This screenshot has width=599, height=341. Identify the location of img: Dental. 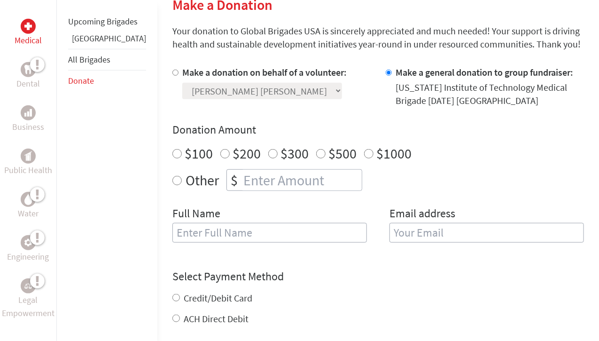
(28, 69).